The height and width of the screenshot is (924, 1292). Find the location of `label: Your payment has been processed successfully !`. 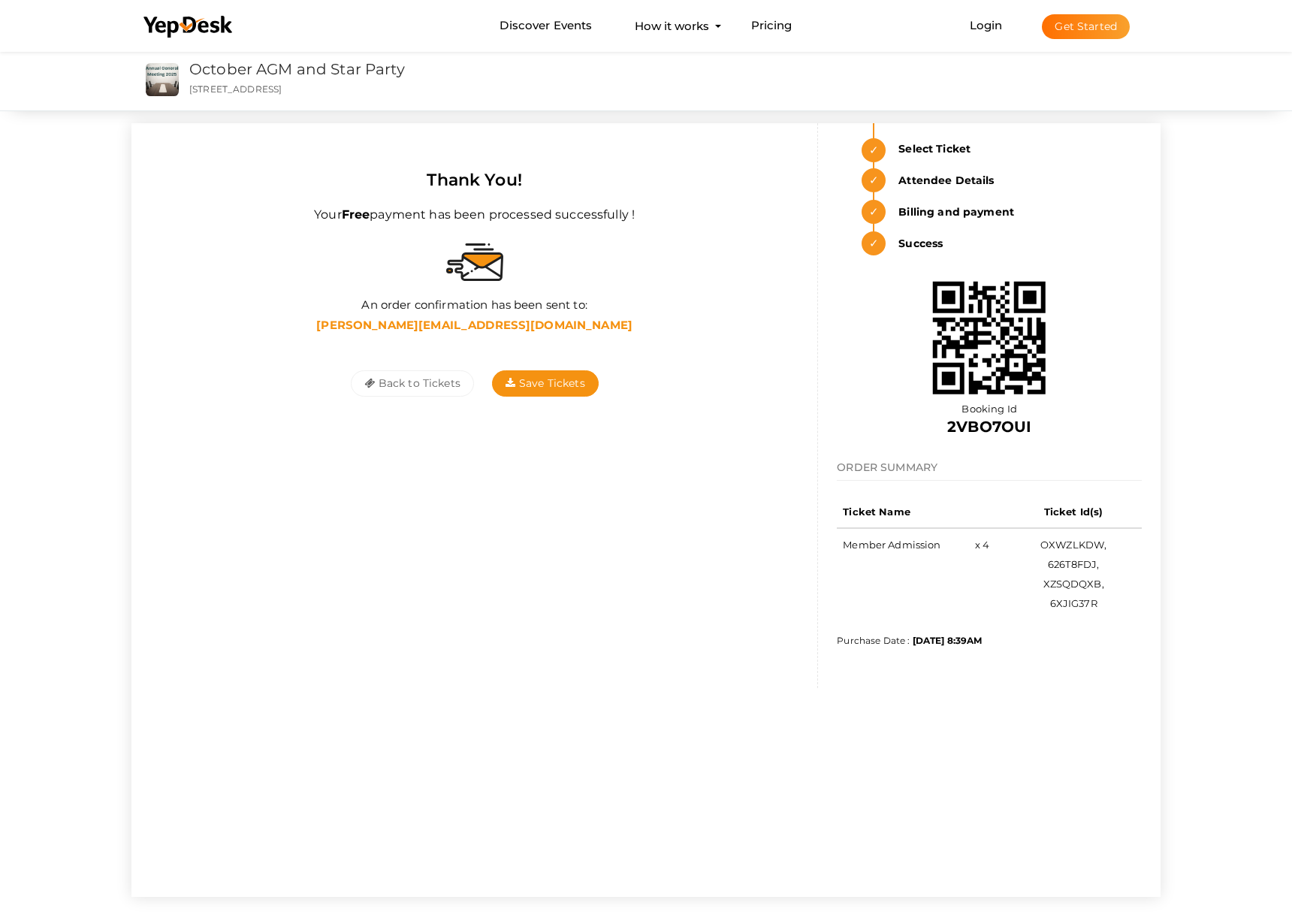

label: Your payment has been processed successfully ! is located at coordinates (474, 207).